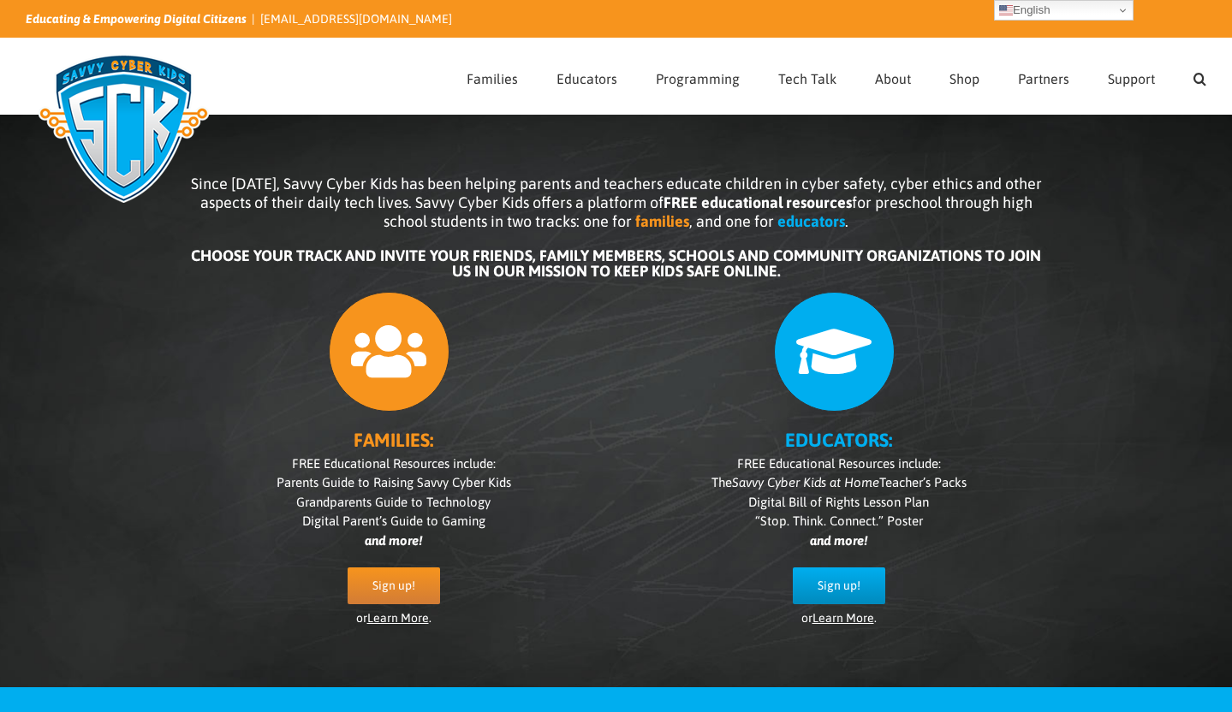 The height and width of the screenshot is (712, 1232). Describe the element at coordinates (586, 76) in the screenshot. I see `a: Educators` at that location.